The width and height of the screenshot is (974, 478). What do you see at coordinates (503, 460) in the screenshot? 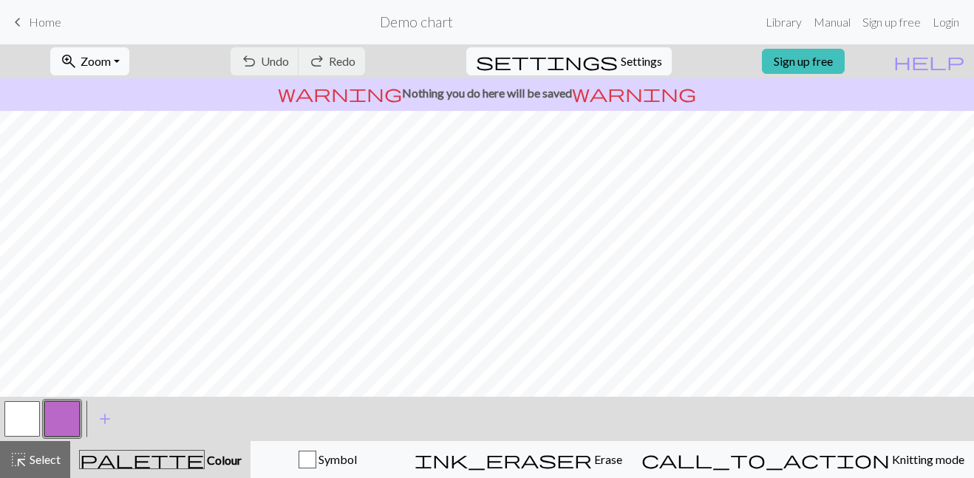
I see `span: ink_eraser` at bounding box center [503, 460].